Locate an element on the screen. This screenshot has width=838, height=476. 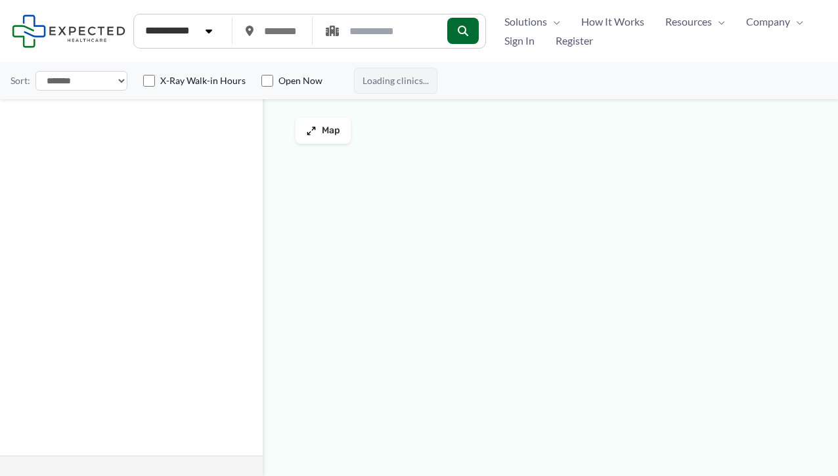
a: ResourcesMenu Toggle is located at coordinates (695, 22).